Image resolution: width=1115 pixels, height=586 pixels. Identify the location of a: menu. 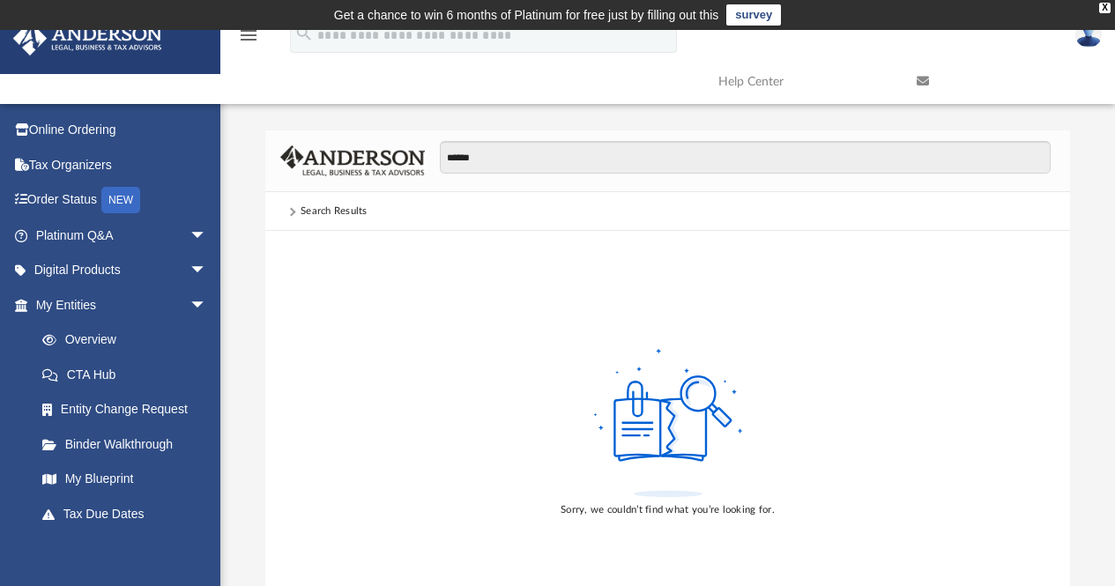
(248, 40).